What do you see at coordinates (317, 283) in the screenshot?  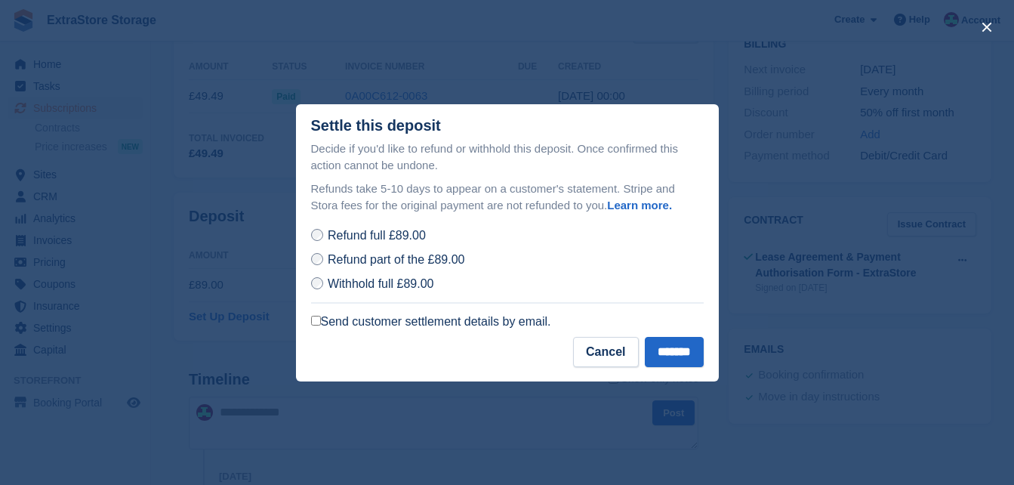 I see `input: Withhold full £89.00` at bounding box center [317, 283].